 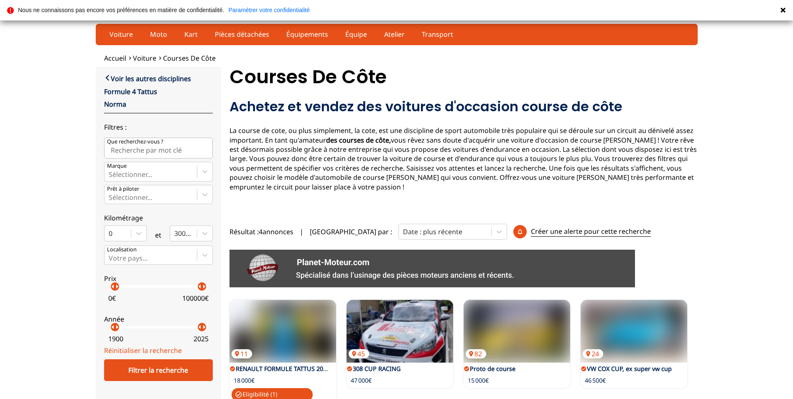 What do you see at coordinates (464, 77) in the screenshot?
I see `h1: Courses de Côte` at bounding box center [464, 77].